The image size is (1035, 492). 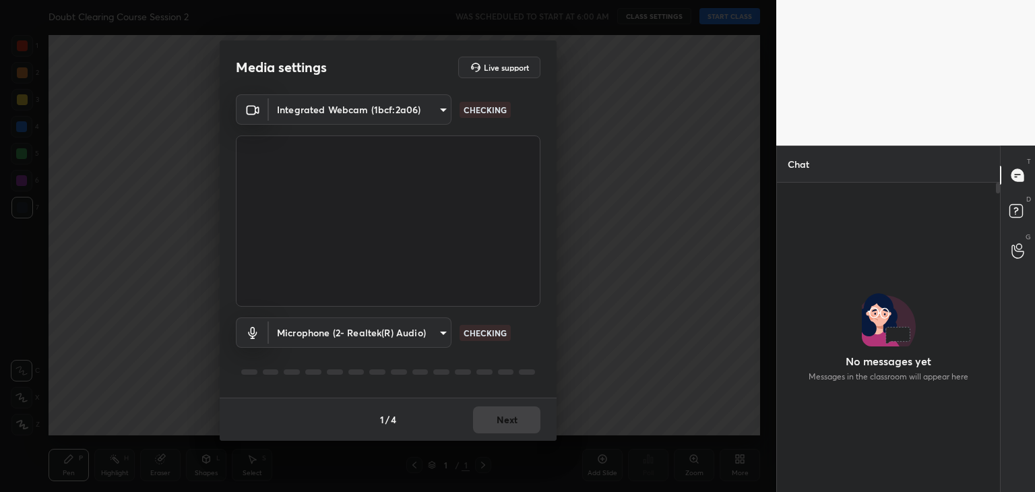 What do you see at coordinates (1028, 199) in the screenshot?
I see `p: D` at bounding box center [1028, 199].